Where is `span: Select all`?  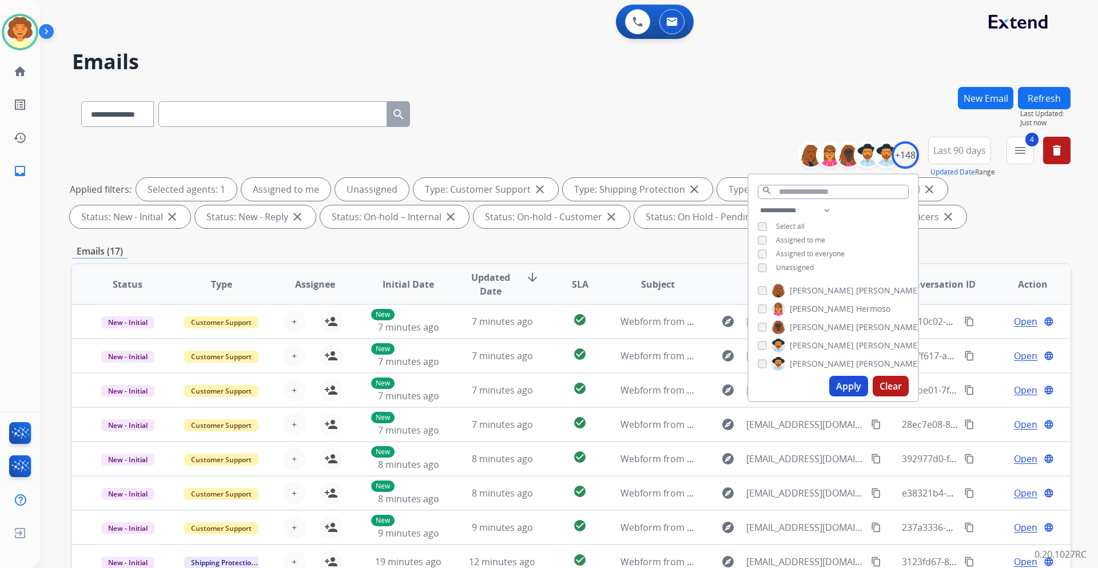 span: Select all is located at coordinates (790, 226).